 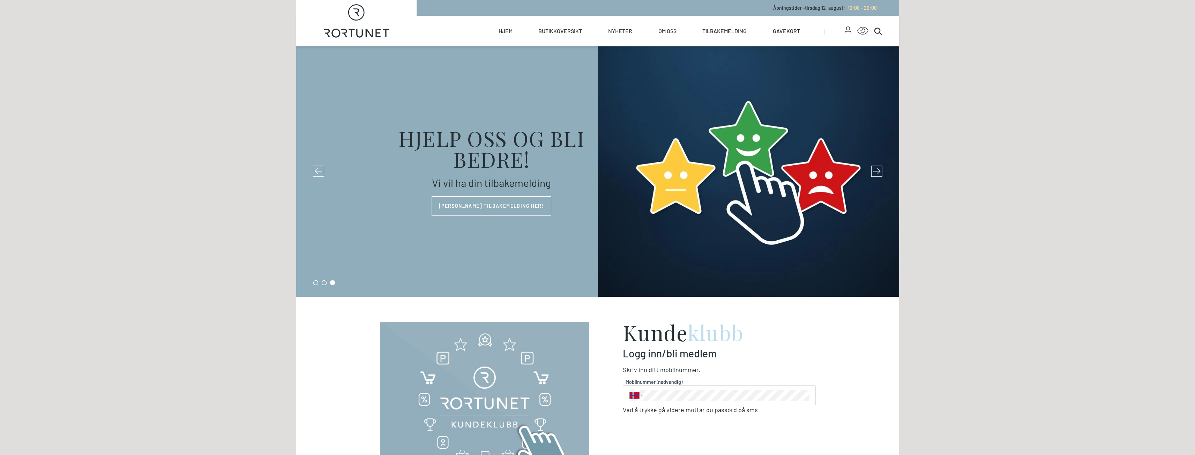 I want to click on p: Åpningstider - tirsdag 12. august :, so click(x=825, y=8).